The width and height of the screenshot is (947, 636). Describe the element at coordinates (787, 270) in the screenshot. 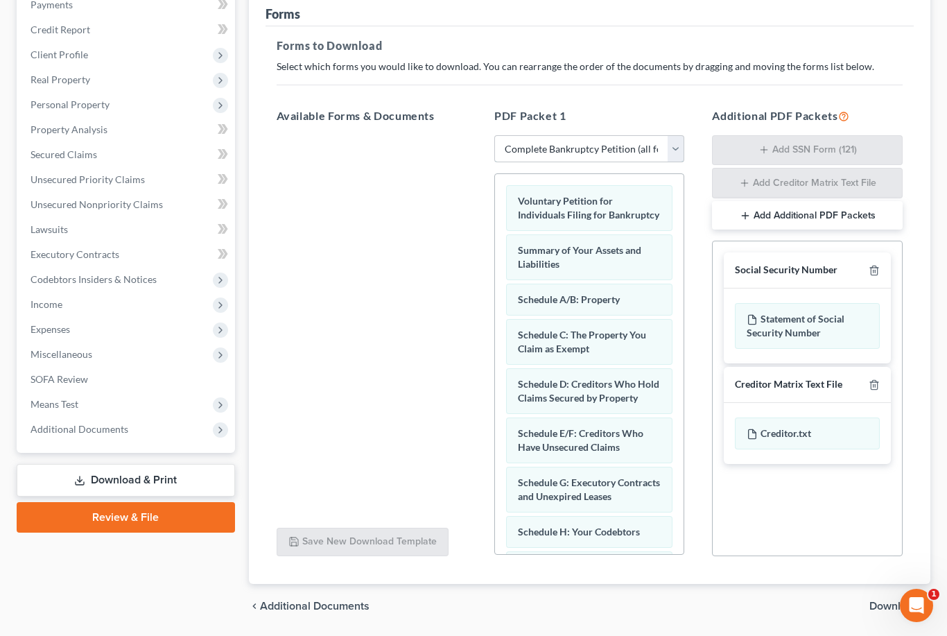

I see `div: Social Security Number` at that location.